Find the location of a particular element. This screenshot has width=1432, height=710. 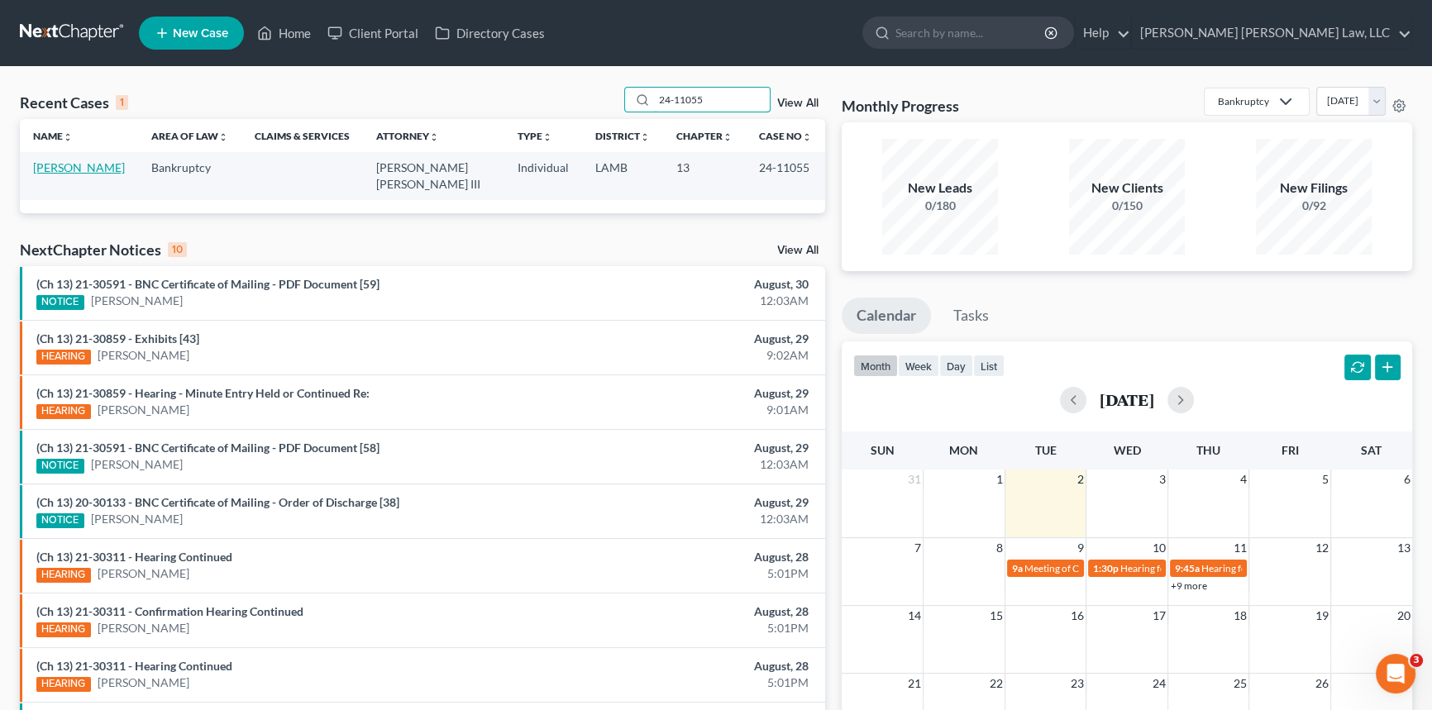

td: Individual is located at coordinates (543, 175).